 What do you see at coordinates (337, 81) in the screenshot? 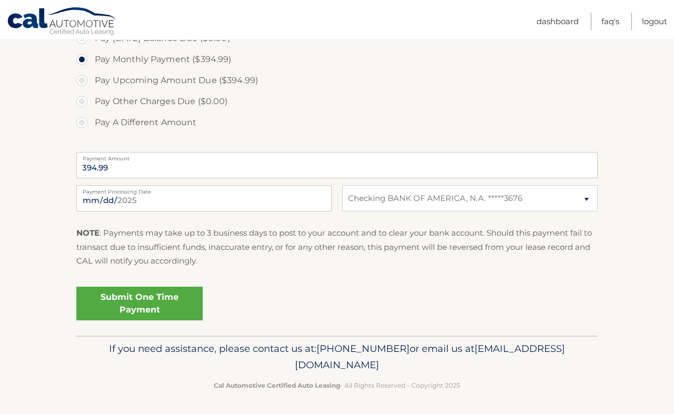
I see `label: Pay Upcoming Amount Due ($394.99)` at bounding box center [337, 81].